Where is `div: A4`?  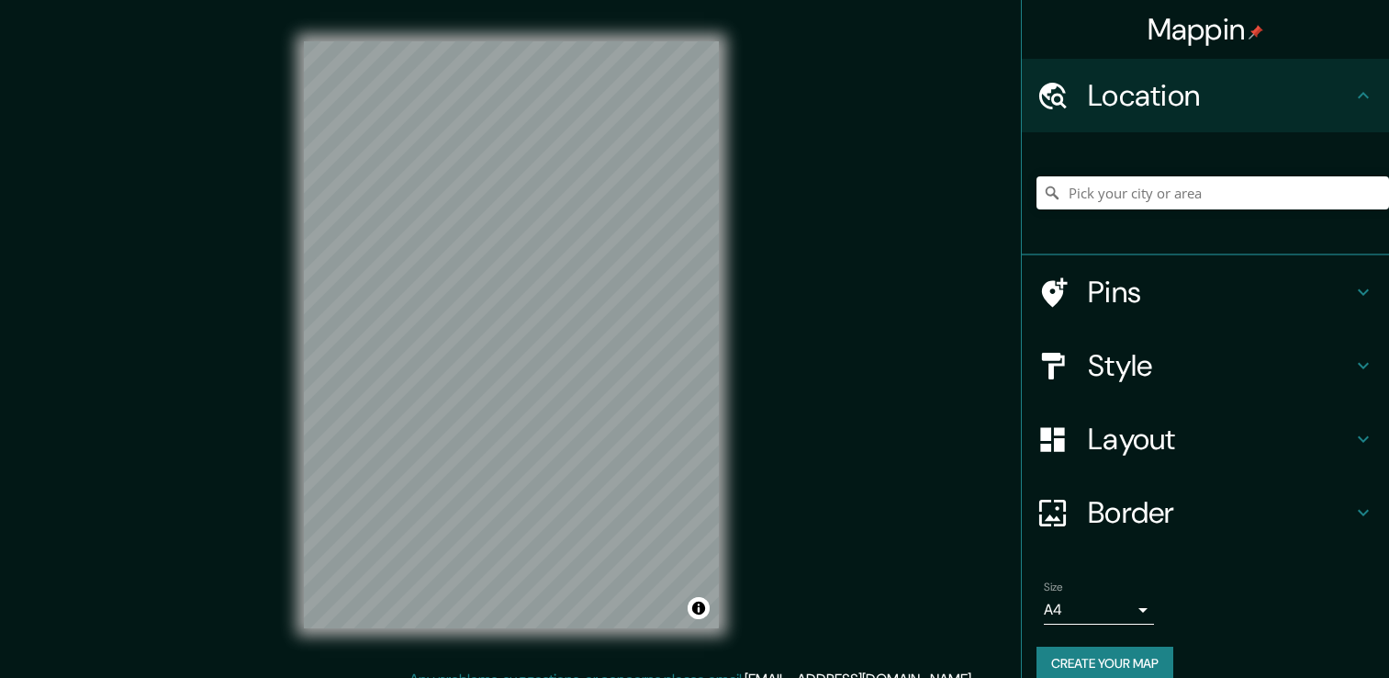
div: A4 is located at coordinates (1099, 610).